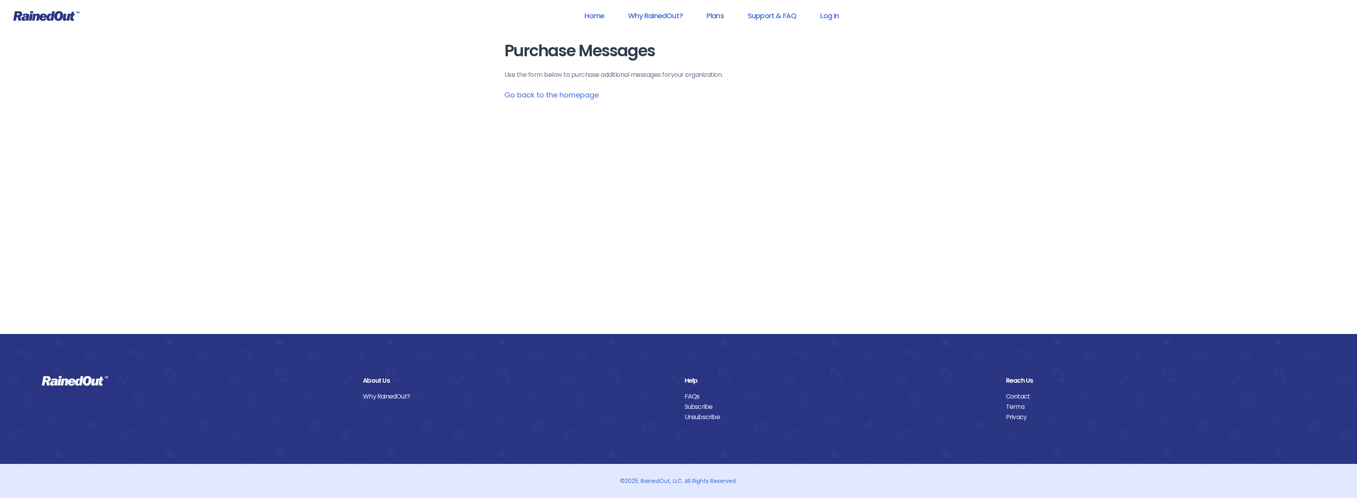  What do you see at coordinates (839, 407) in the screenshot?
I see `a: Subscribe` at bounding box center [839, 407].